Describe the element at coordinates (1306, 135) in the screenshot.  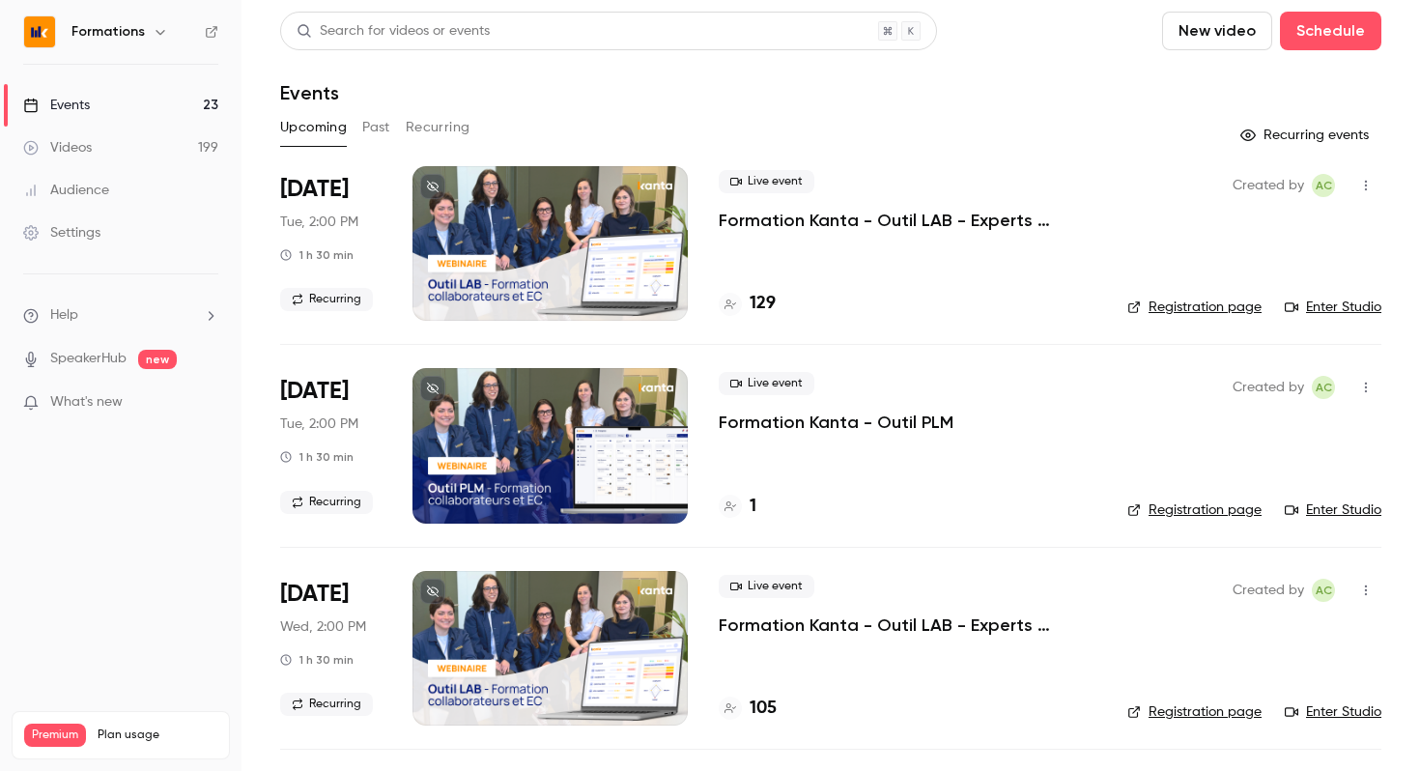
I see `button: Recurring events` at that location.